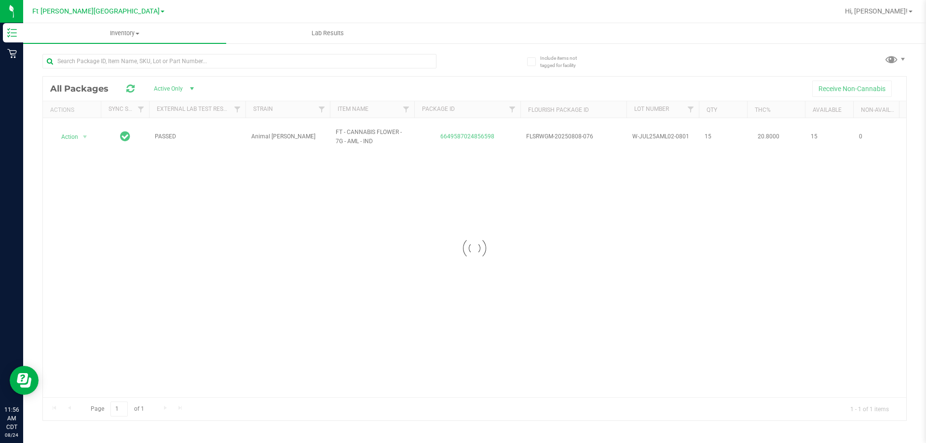 The width and height of the screenshot is (926, 443). I want to click on p: 11:56 AM CDT, so click(12, 419).